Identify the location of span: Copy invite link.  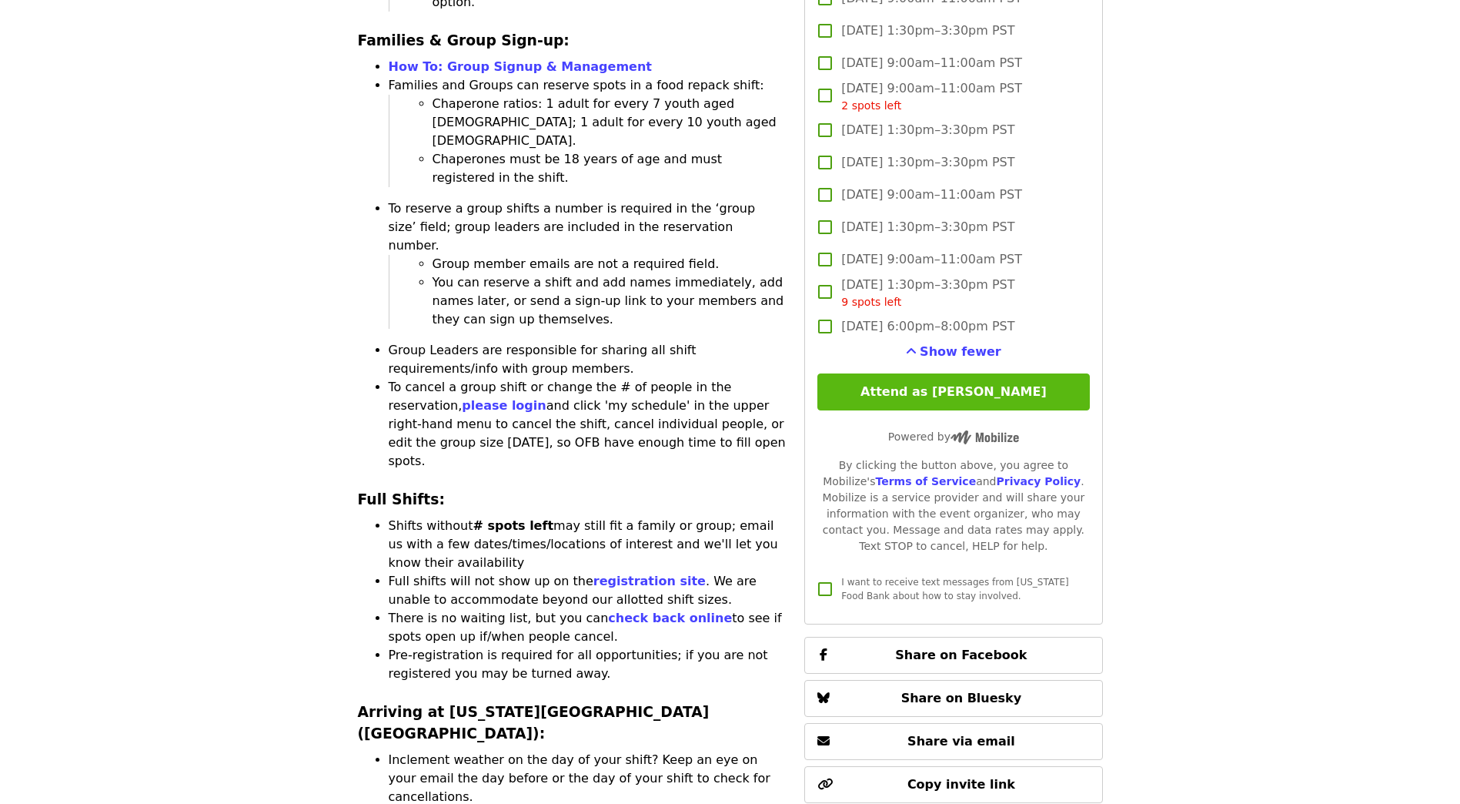
(961, 784).